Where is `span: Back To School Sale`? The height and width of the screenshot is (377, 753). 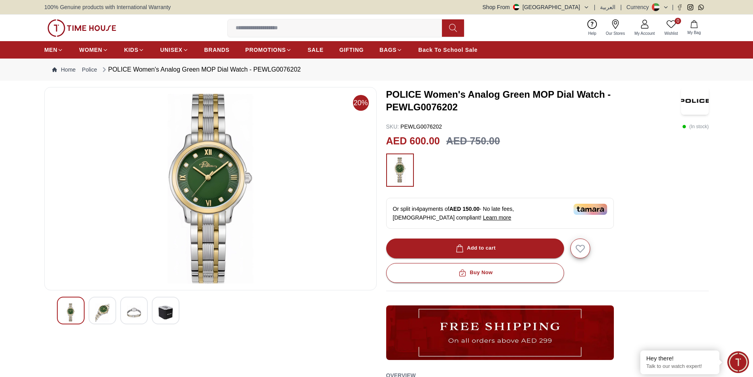
span: Back To School Sale is located at coordinates (448, 50).